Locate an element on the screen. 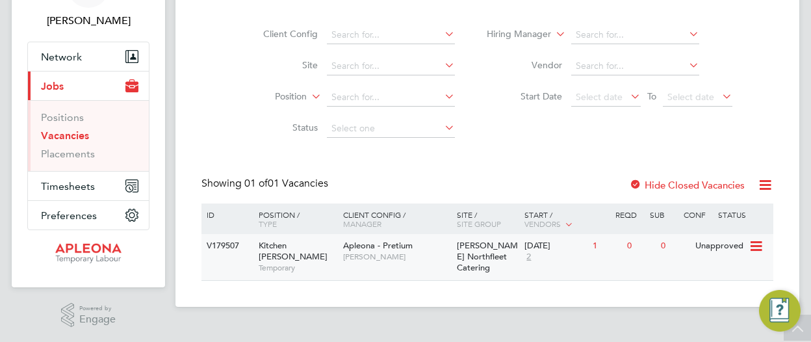 Image resolution: width=811 pixels, height=342 pixels. span: Temporary is located at coordinates (298, 268).